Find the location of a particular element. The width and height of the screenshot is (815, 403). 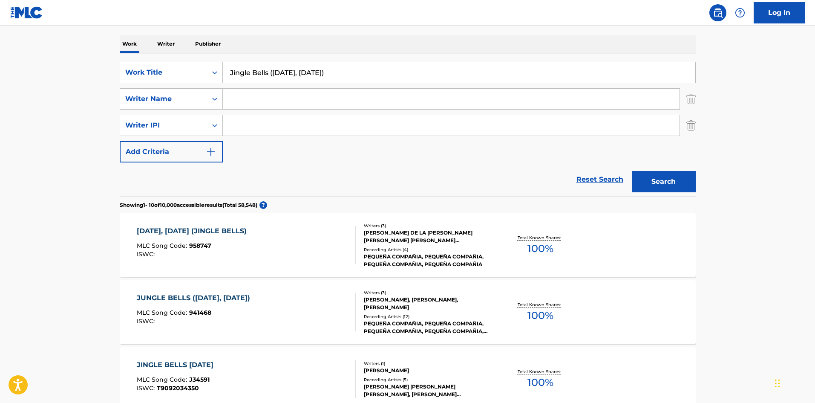

div: Writers ( 1 ) is located at coordinates (428, 363).